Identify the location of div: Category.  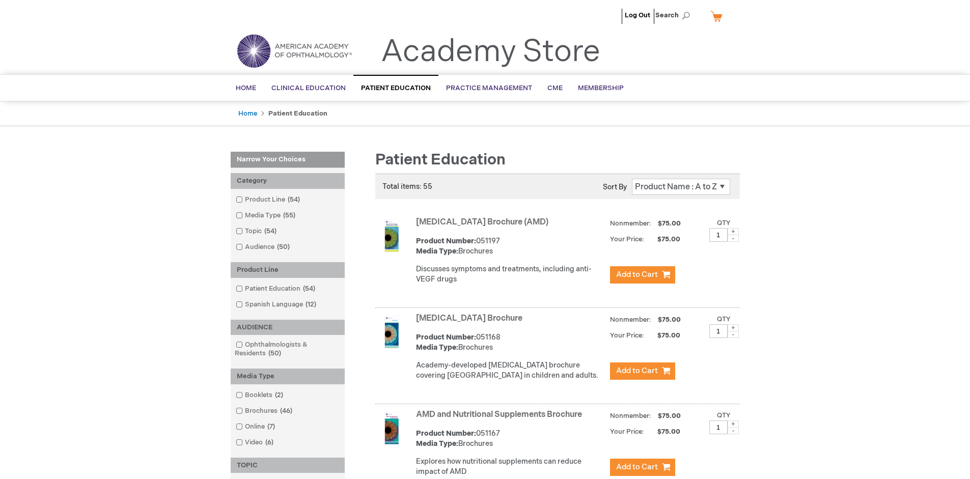
(288, 181).